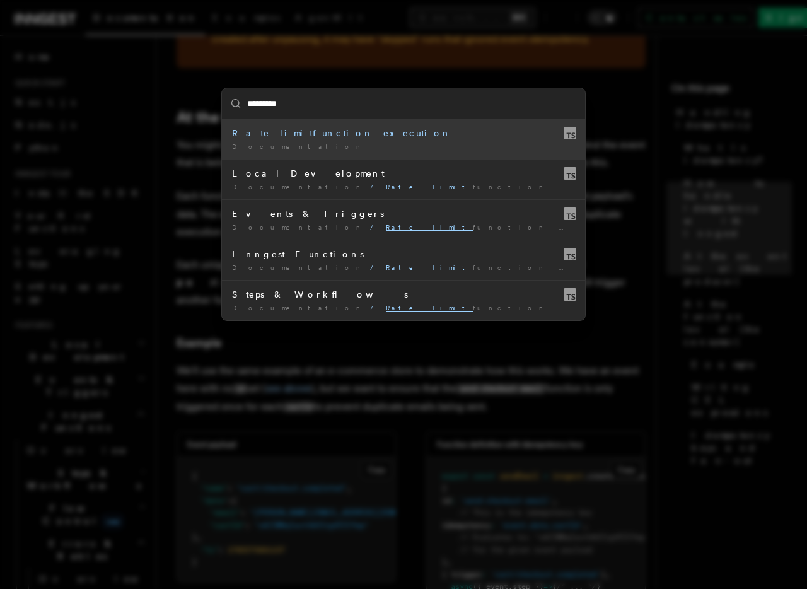 This screenshot has width=807, height=589. Describe the element at coordinates (403, 294) in the screenshot. I see `div: Steps & Workflows` at that location.